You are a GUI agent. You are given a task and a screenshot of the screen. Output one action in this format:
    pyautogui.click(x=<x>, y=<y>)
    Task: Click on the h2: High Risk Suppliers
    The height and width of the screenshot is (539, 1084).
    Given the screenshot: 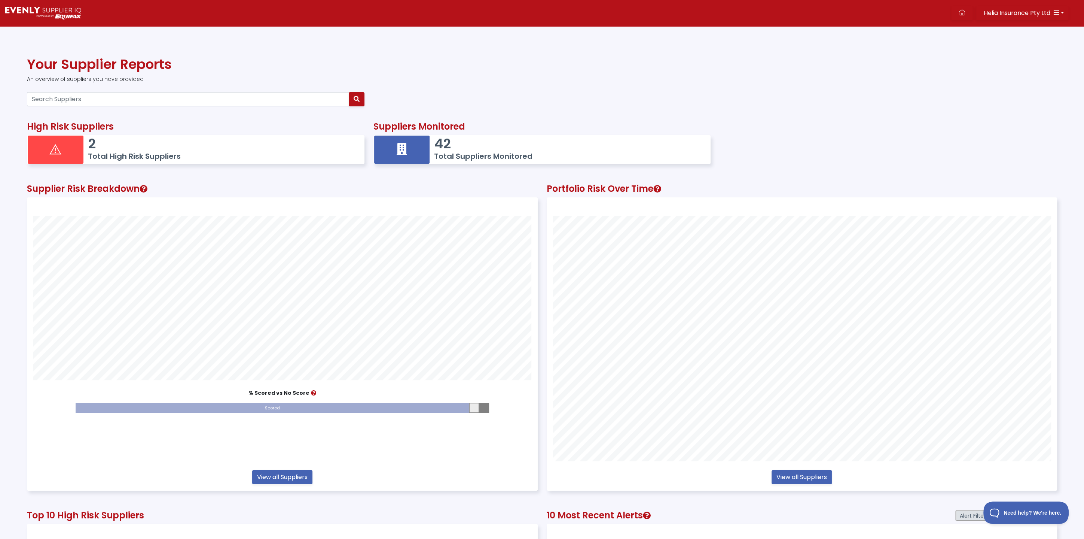 What is the action you would take?
    pyautogui.click(x=196, y=127)
    